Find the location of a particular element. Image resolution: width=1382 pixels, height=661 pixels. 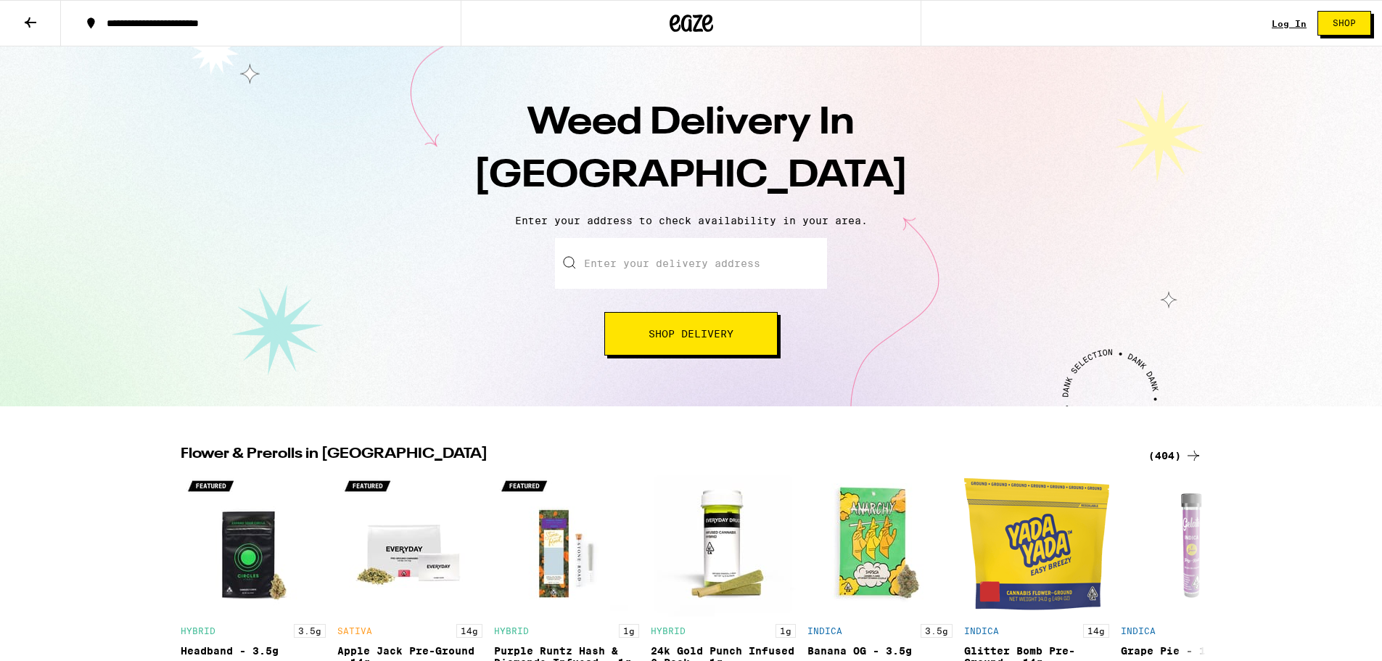

input: Enter your delivery address is located at coordinates (690, 263).